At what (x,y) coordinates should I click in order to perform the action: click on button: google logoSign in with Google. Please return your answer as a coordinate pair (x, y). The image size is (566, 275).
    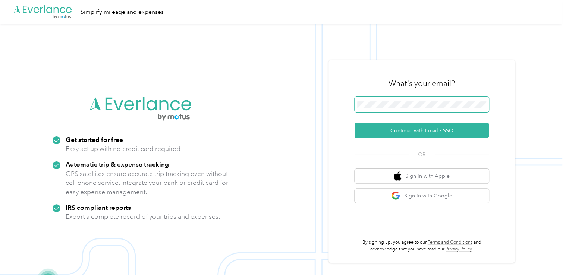
    Looking at the image, I should click on (422, 196).